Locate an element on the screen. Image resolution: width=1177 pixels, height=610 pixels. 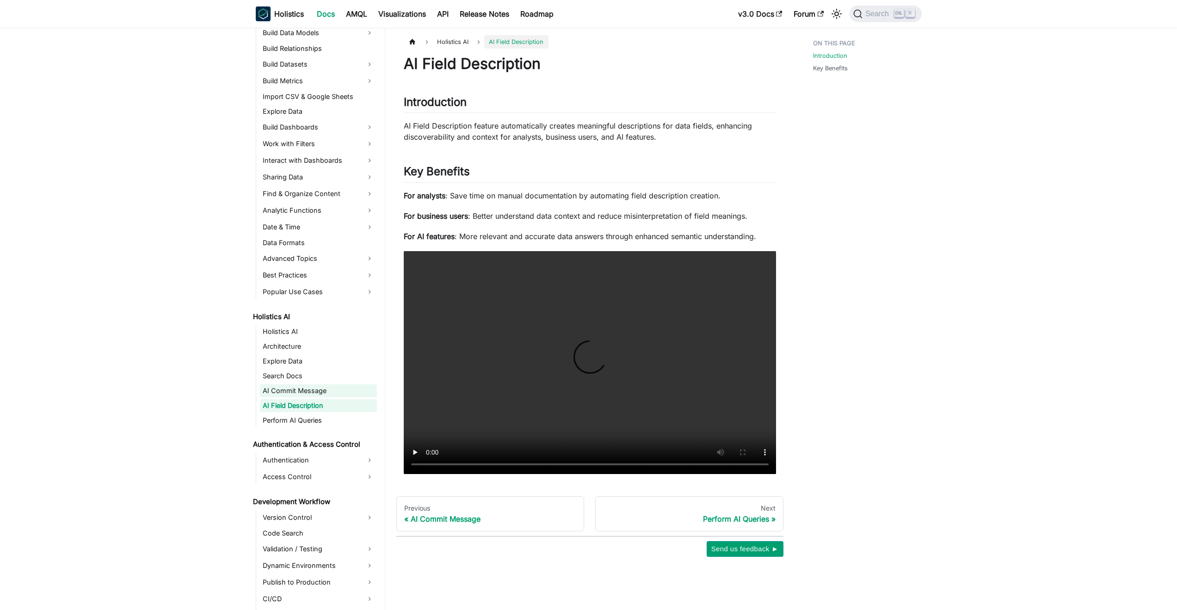
button: Search (Ctrl+K) is located at coordinates (885, 14).